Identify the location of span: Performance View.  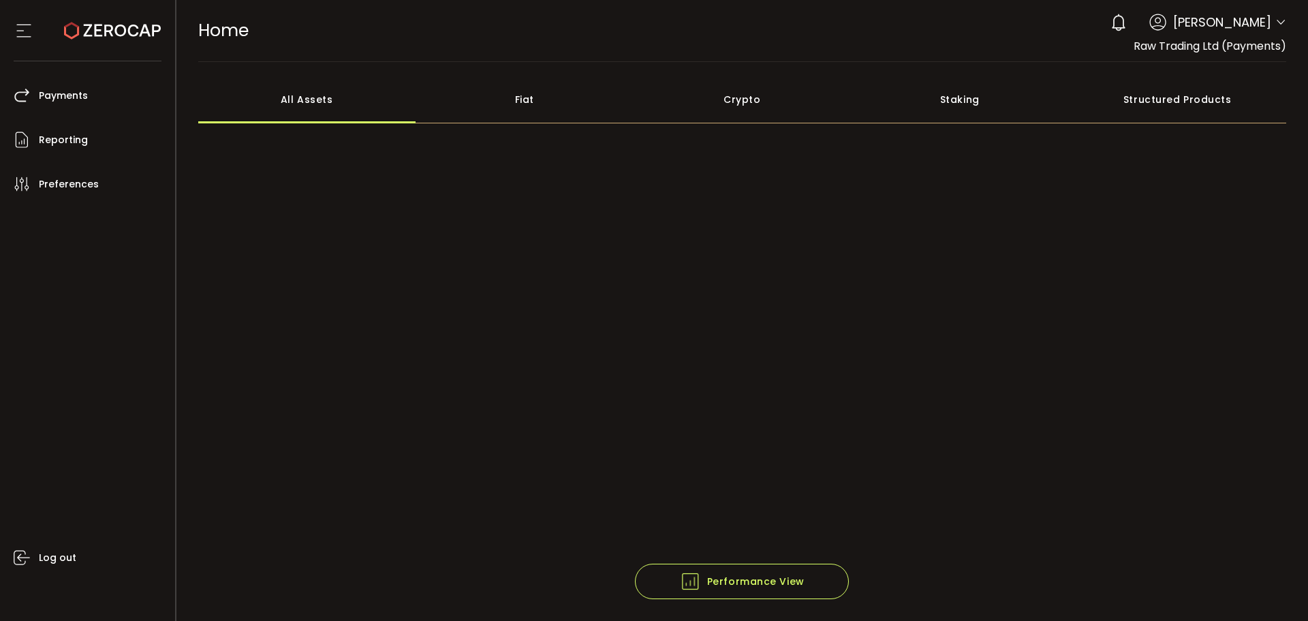
(742, 581).